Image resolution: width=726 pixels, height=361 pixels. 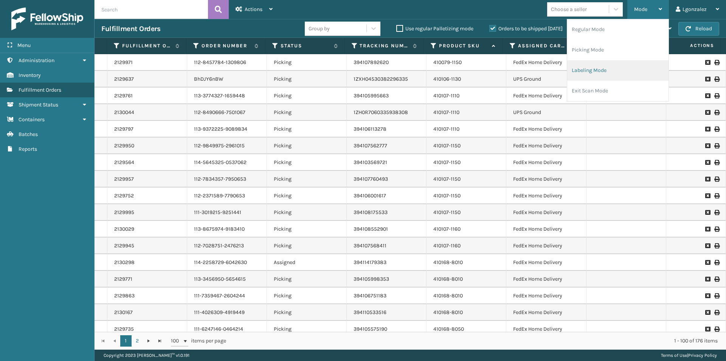 I want to click on td: 111-3019215-9251441, so click(x=227, y=212).